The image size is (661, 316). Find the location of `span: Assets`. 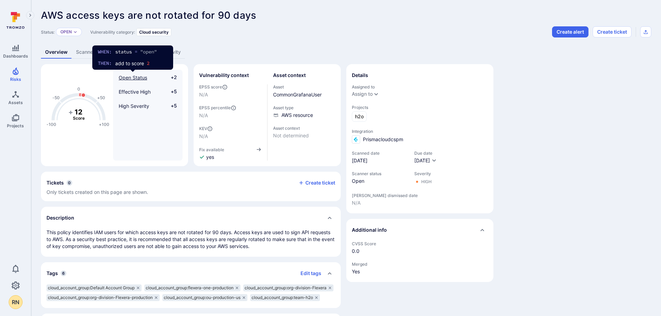

span: Assets is located at coordinates (16, 102).